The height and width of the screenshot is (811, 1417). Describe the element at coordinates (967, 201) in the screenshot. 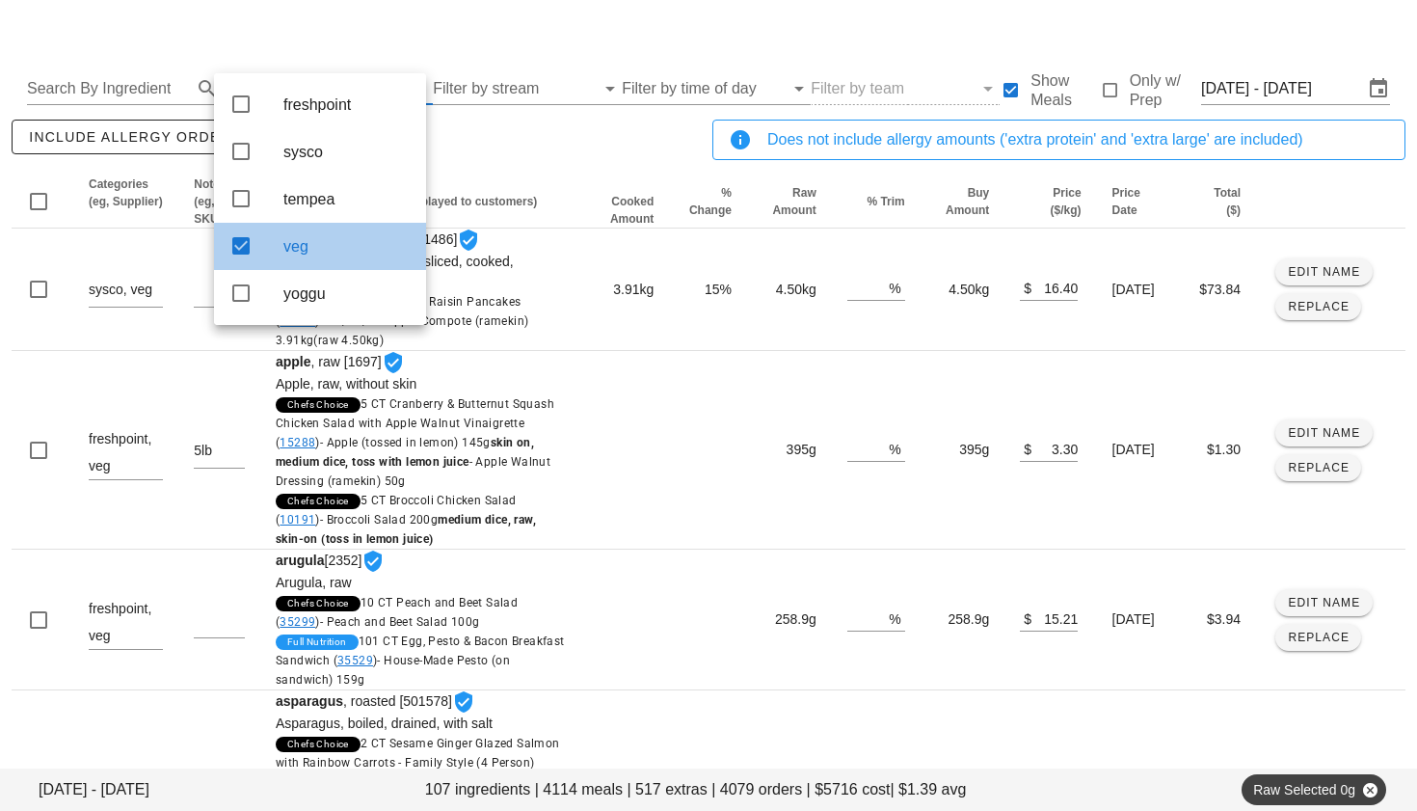

I see `span: Buy Amount` at that location.